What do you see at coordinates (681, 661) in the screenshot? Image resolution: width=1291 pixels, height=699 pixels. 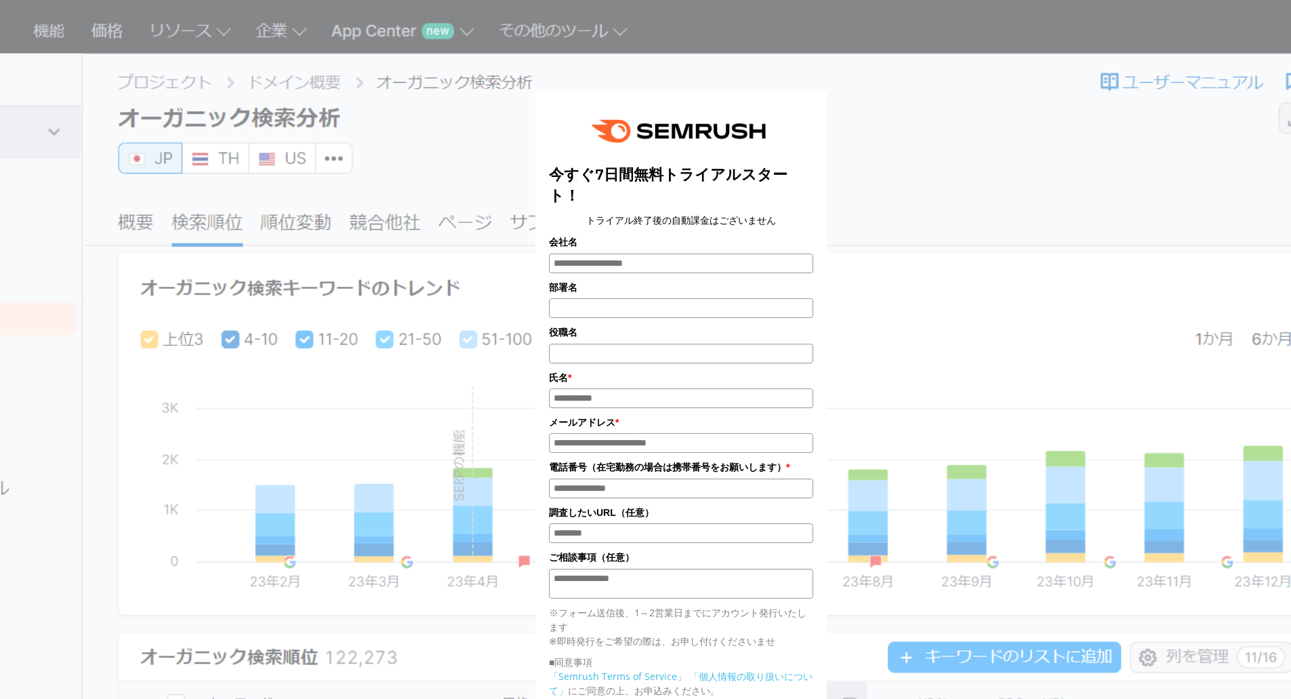 I see `p: ■同意事項` at bounding box center [681, 661].